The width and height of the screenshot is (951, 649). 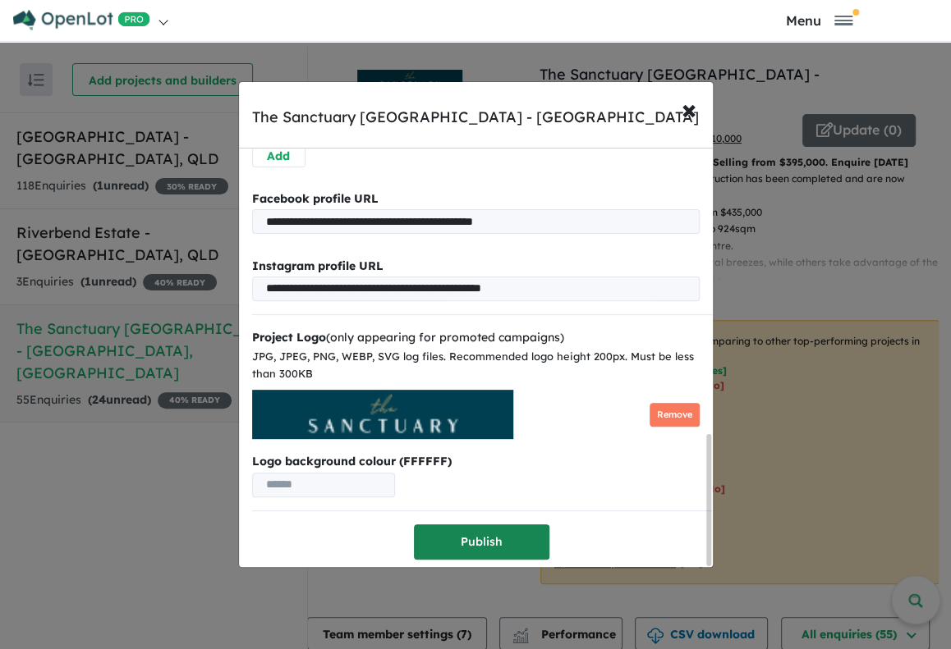 I want to click on button: Remove, so click(x=674, y=415).